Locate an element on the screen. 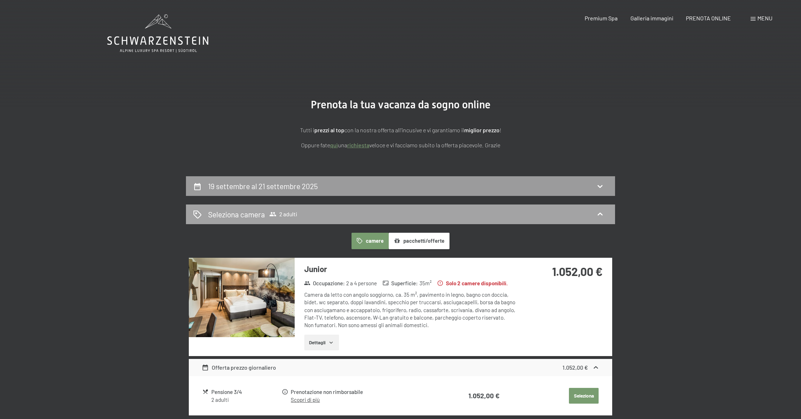 This screenshot has width=801, height=419. a: PRENOTA ONLINE is located at coordinates (709, 18).